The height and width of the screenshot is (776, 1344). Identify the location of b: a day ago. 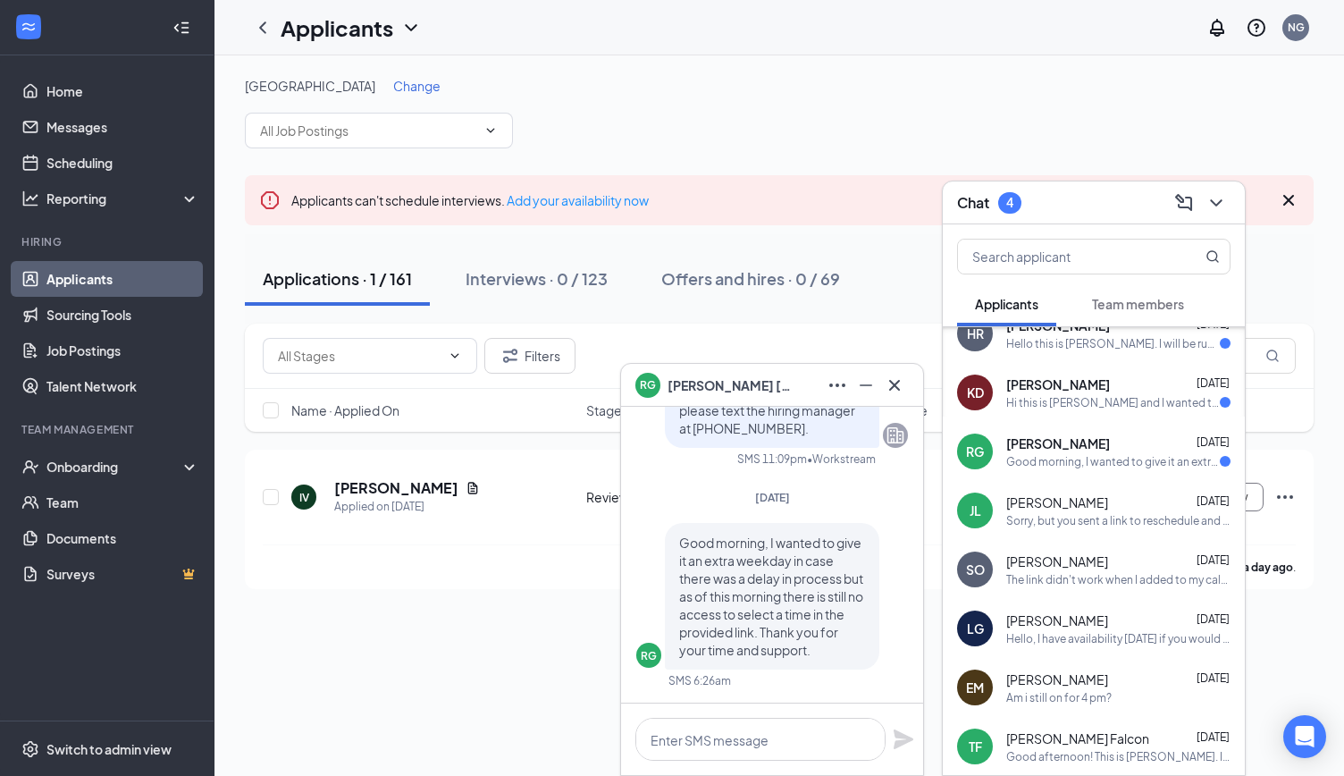
(1268, 567).